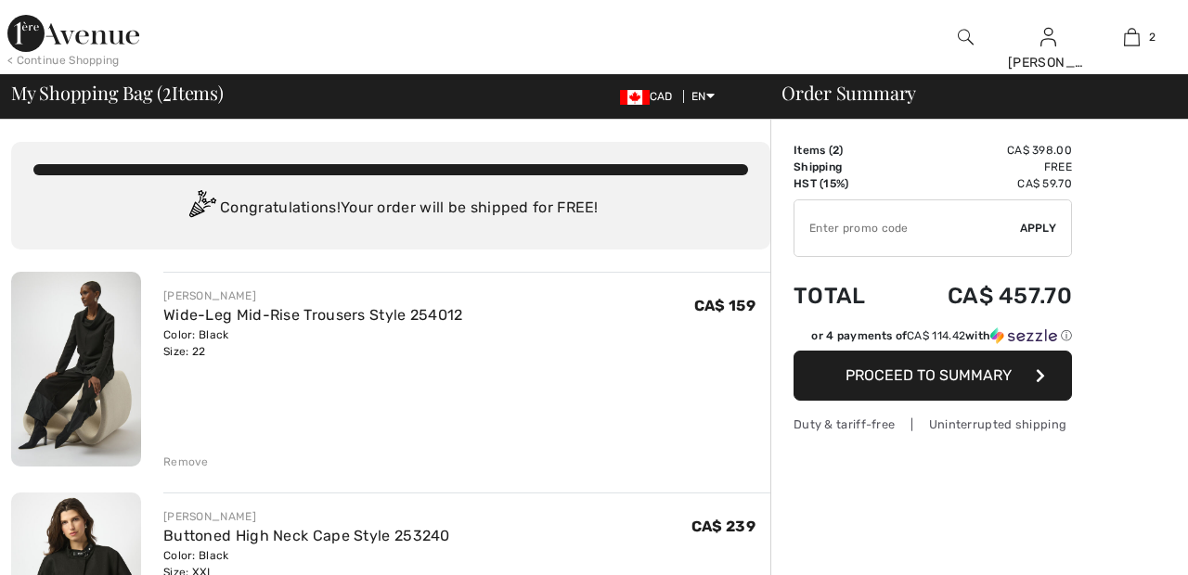 This screenshot has width=1188, height=575. I want to click on span: CA$ 159, so click(725, 305).